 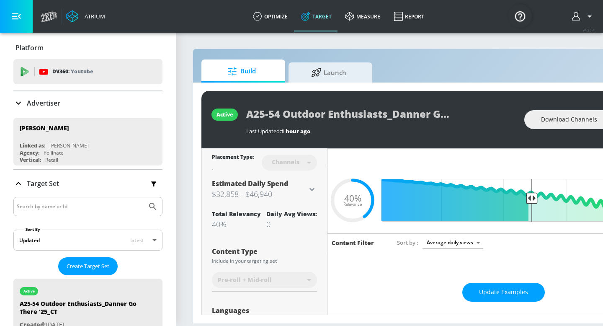 What do you see at coordinates (88, 103) in the screenshot?
I see `div: Advertiser` at bounding box center [88, 103].